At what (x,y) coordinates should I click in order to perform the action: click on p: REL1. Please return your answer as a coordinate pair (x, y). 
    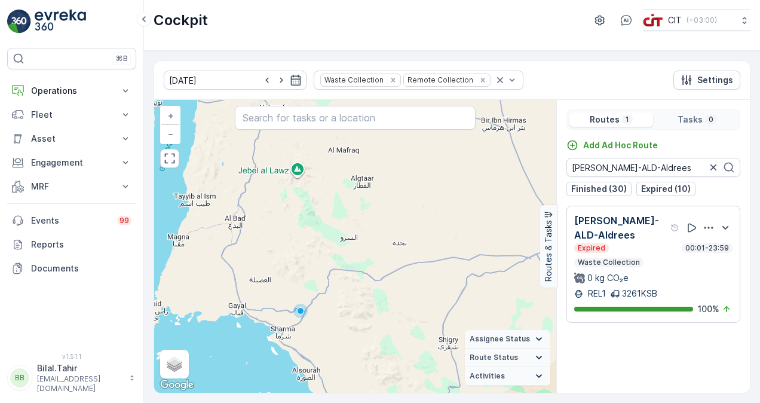
    Looking at the image, I should click on (595, 293).